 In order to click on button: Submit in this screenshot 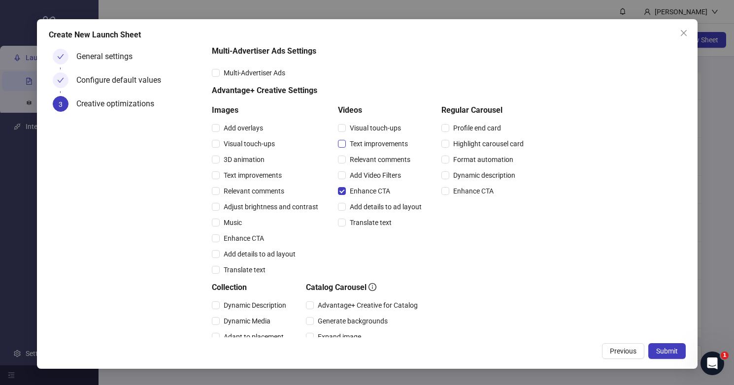, I will do `click(667, 351)`.